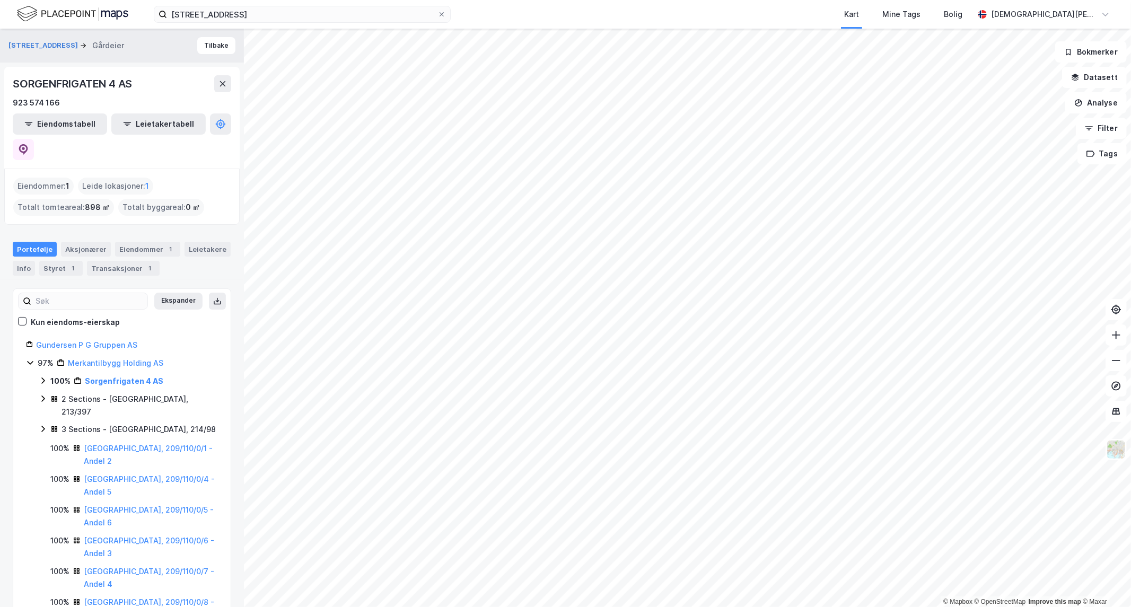 This screenshot has width=1131, height=607. I want to click on div: Kontrollprogram for chat, so click(1104, 582).